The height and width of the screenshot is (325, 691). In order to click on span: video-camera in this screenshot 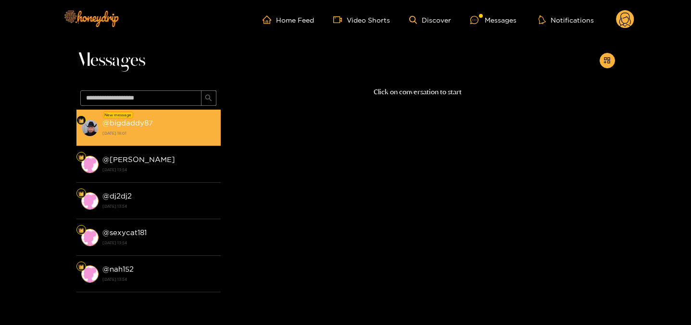, I will do `click(340, 20)`.